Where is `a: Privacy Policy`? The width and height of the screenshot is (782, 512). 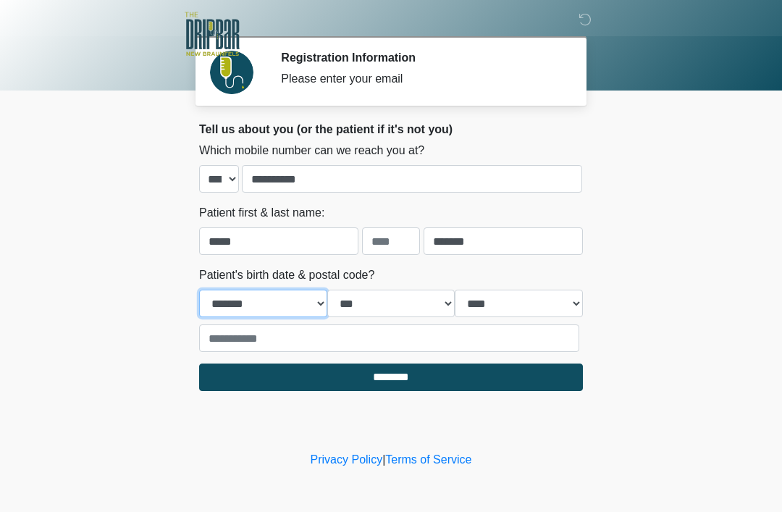 a: Privacy Policy is located at coordinates (347, 459).